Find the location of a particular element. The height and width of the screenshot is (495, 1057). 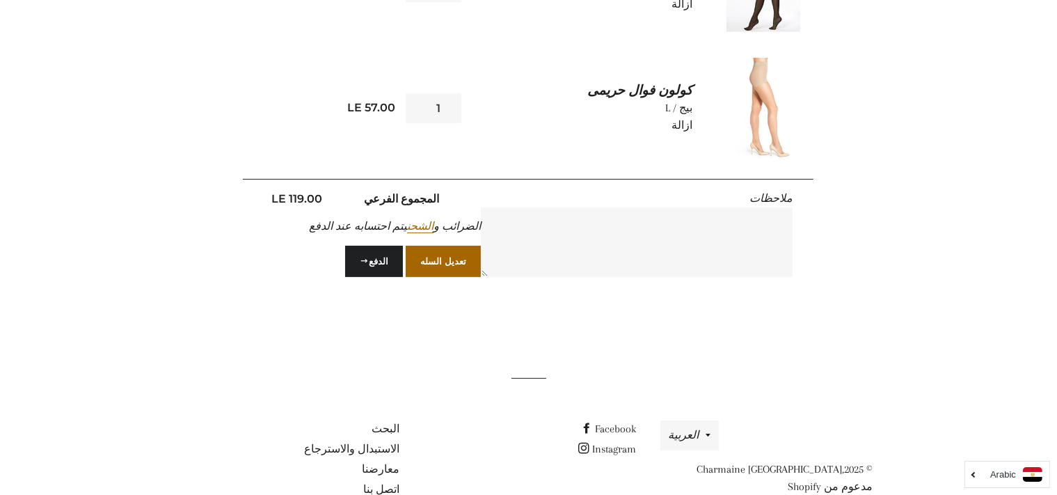

button: الدفع is located at coordinates (374, 261).